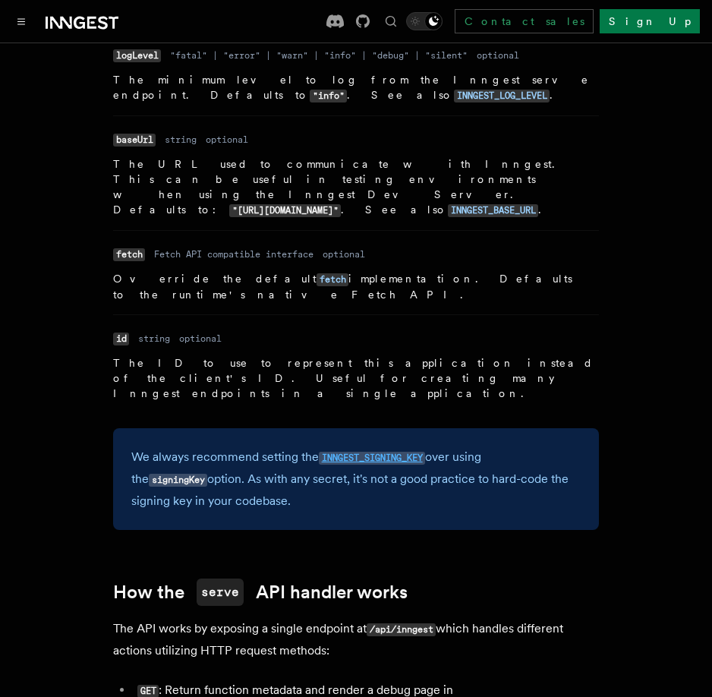 This screenshot has width=712, height=697. I want to click on p: Override the default implementation. Defaults to the runtime's native Fetch API., so click(356, 286).